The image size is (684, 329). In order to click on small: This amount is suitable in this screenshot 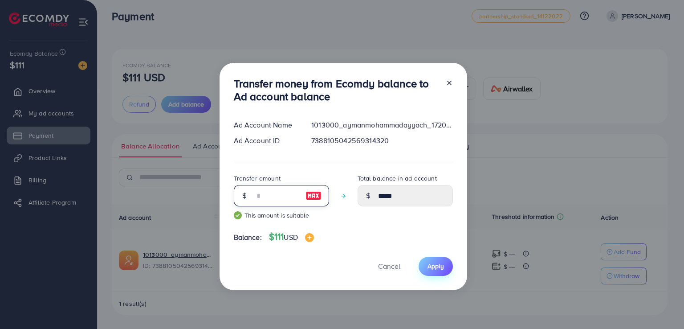, I will do `click(282, 215)`.